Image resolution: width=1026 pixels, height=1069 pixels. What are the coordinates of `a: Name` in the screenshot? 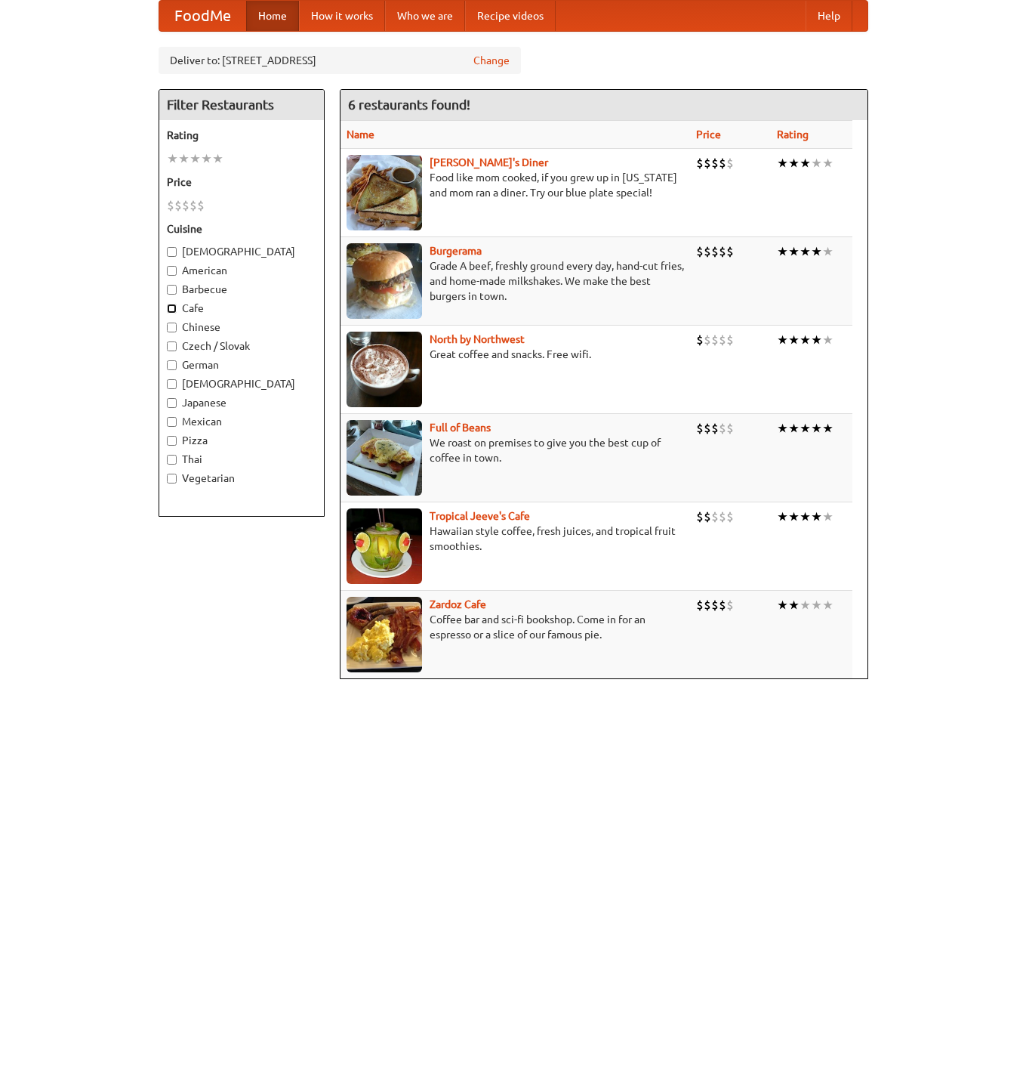 It's located at (360, 134).